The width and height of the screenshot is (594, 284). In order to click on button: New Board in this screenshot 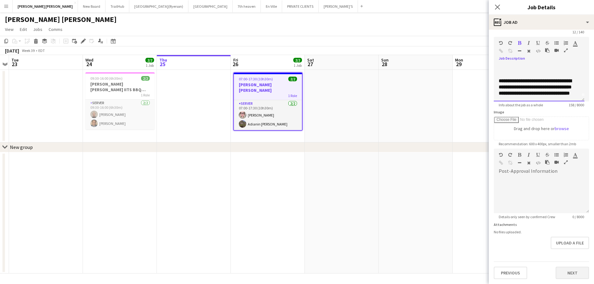, I will do `click(92, 6)`.